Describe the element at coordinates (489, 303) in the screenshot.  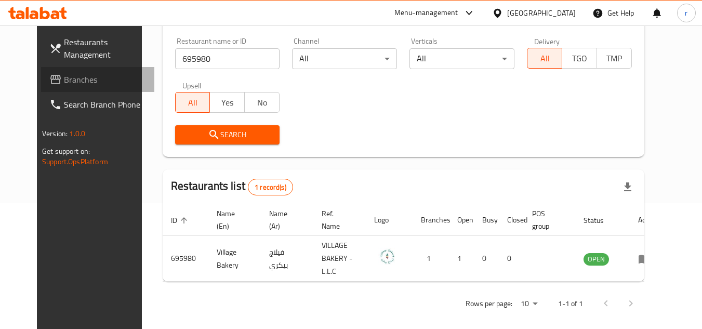
I see `p: Rows per page:` at that location.